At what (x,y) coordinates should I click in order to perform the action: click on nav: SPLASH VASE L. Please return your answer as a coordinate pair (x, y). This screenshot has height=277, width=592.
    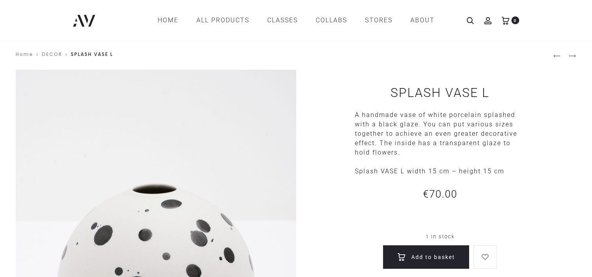
    Looking at the image, I should click on (284, 55).